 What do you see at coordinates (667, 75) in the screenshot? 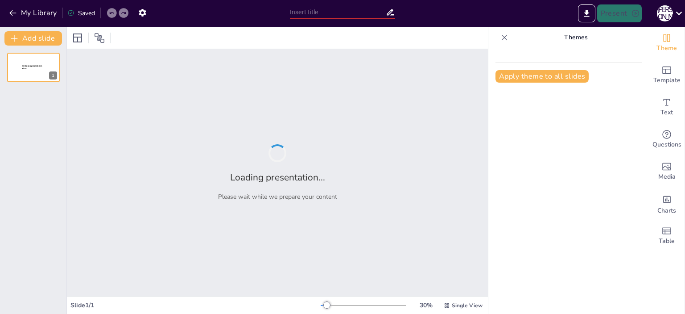
I see `div: Add ready made slides` at bounding box center [667, 75].